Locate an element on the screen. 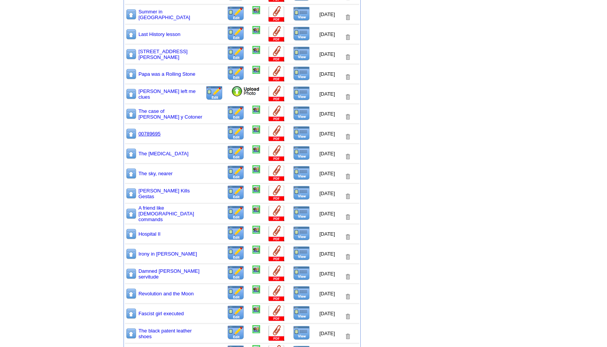  a: 00789695 is located at coordinates (150, 134).